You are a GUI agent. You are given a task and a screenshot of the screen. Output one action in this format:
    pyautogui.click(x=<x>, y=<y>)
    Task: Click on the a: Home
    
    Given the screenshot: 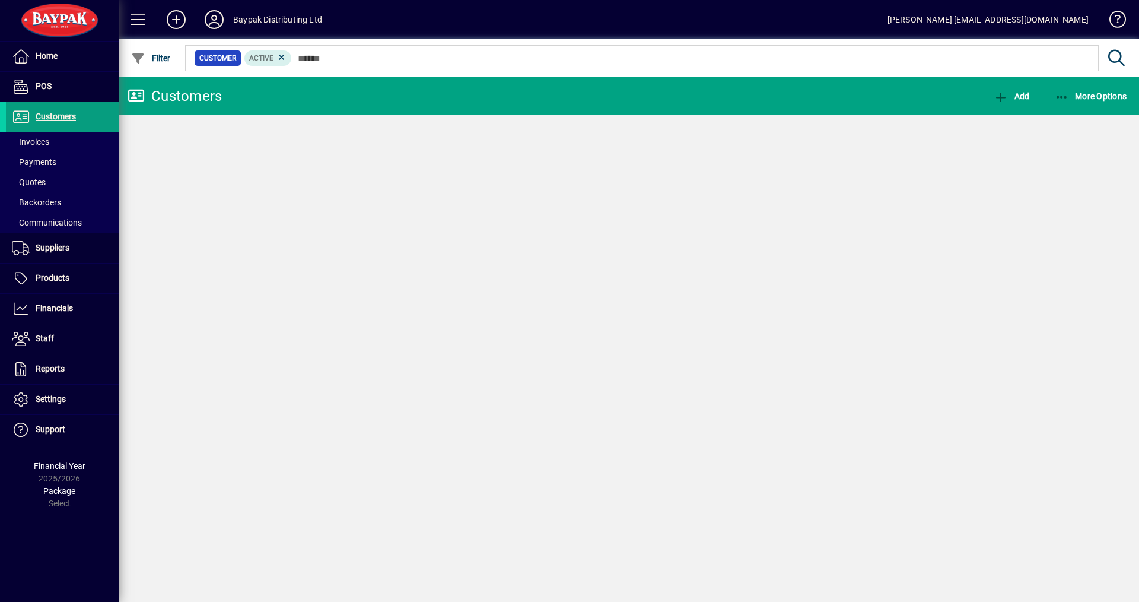 What is the action you would take?
    pyautogui.click(x=62, y=56)
    